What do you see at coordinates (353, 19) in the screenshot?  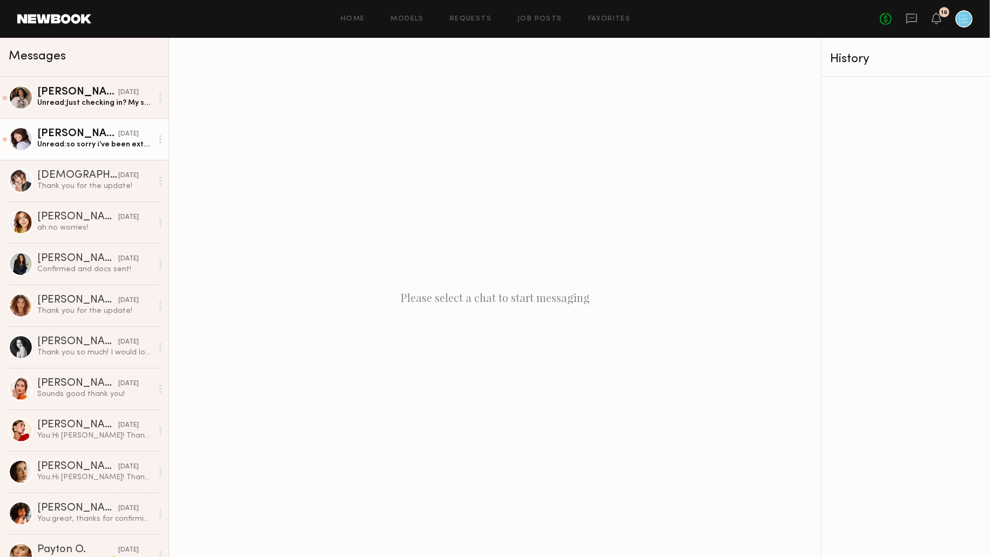 I see `a: Home` at bounding box center [353, 19].